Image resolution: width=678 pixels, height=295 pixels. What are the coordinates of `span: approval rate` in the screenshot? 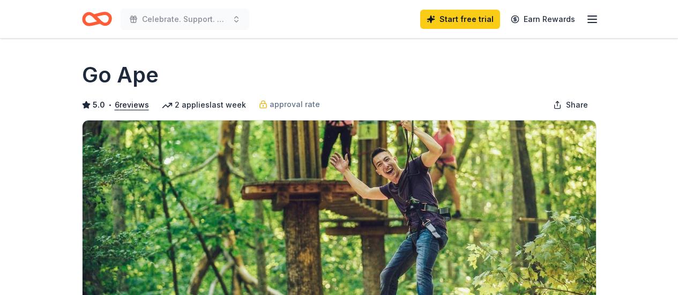 It's located at (295, 105).